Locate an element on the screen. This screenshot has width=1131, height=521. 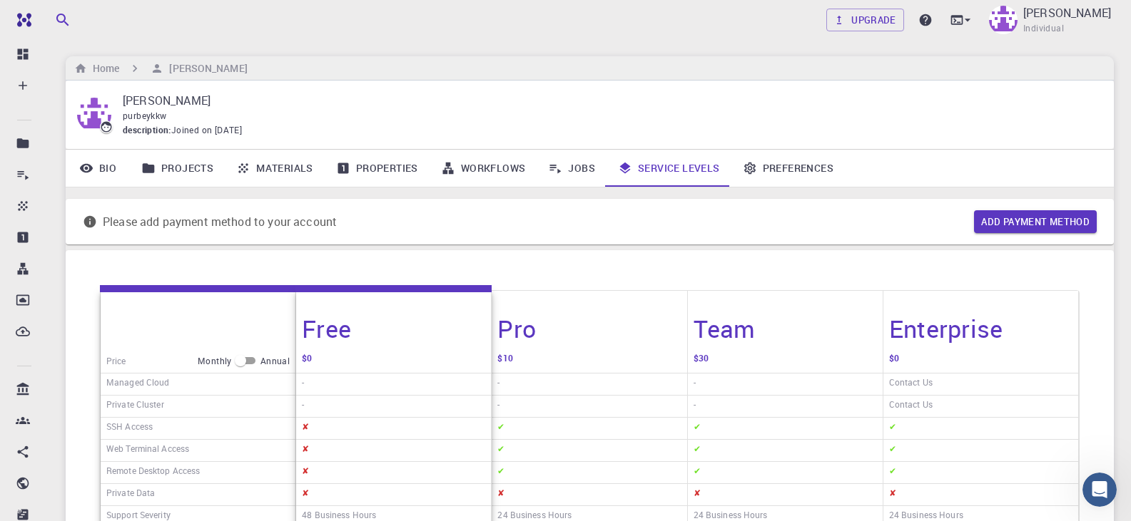
h6: SSH Access is located at coordinates (129, 429).